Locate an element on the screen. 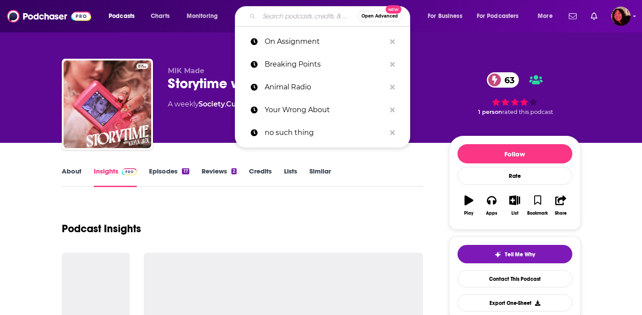  img: Podchaser Pro is located at coordinates (129, 172).